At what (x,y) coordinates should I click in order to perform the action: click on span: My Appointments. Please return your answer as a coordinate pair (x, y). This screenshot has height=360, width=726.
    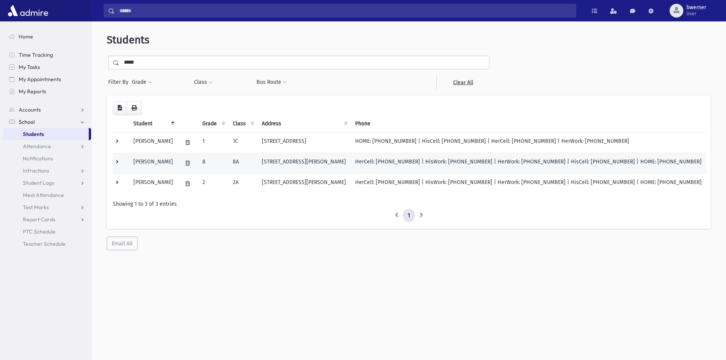
    Looking at the image, I should click on (40, 79).